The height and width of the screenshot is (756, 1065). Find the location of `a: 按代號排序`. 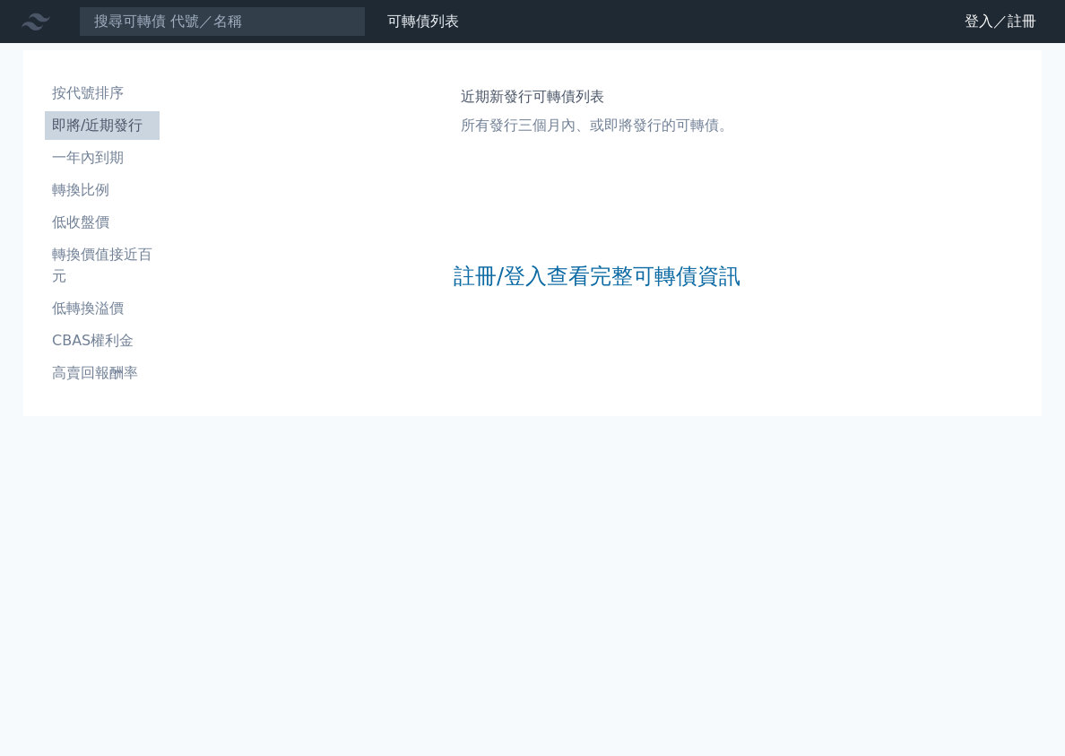

a: 按代號排序 is located at coordinates (102, 93).